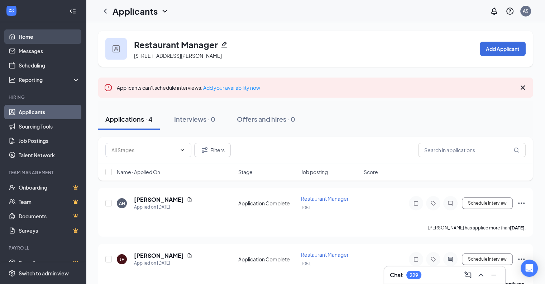 This screenshot has width=545, height=284. Describe the element at coordinates (129, 119) in the screenshot. I see `div: Applications · 4` at that location.